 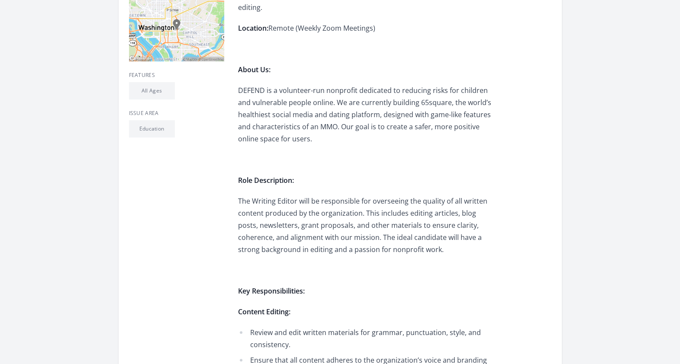 What do you see at coordinates (322, 28) in the screenshot?
I see `span: Remote (Weekly Zoom Meetings)` at bounding box center [322, 28].